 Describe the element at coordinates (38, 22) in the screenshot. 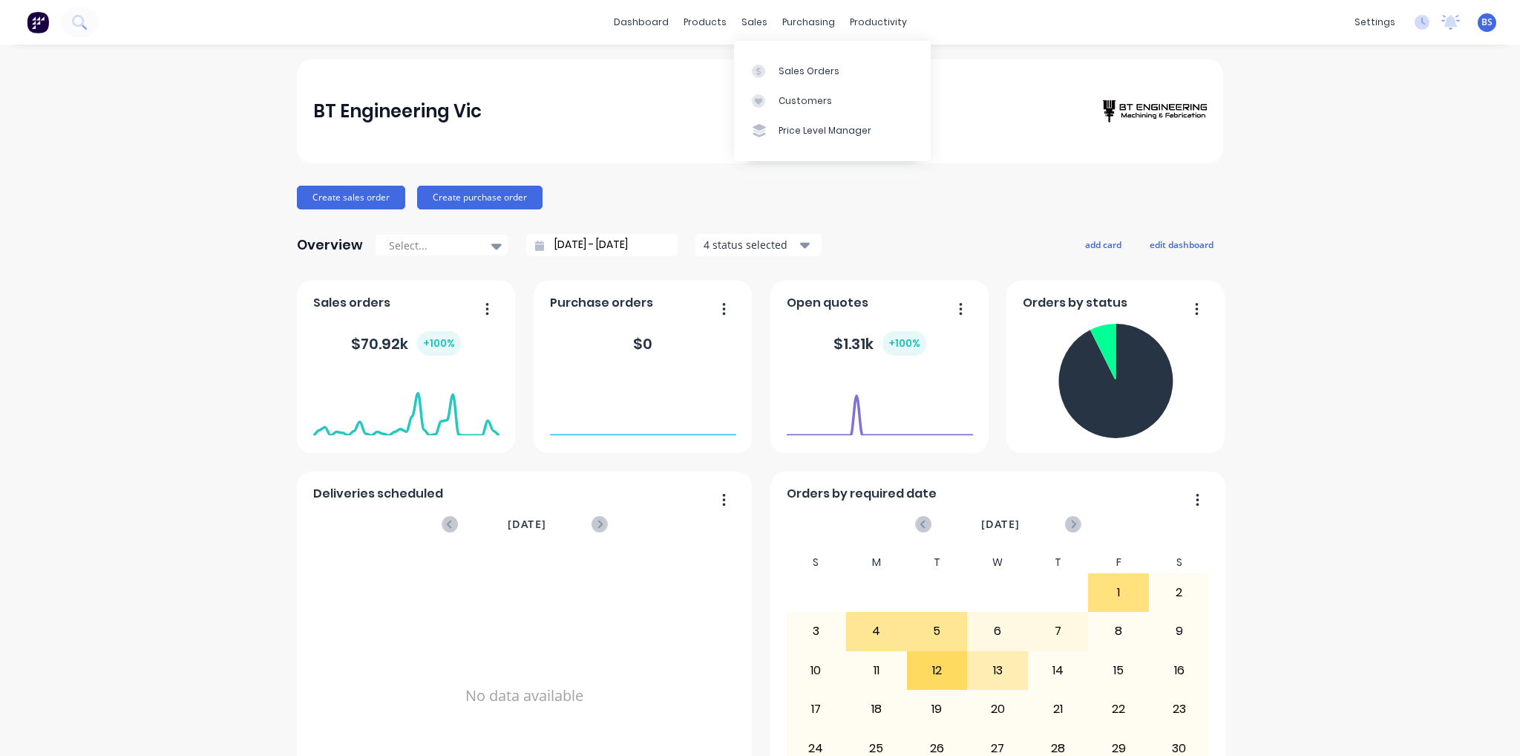

I see `img: Factory` at that location.